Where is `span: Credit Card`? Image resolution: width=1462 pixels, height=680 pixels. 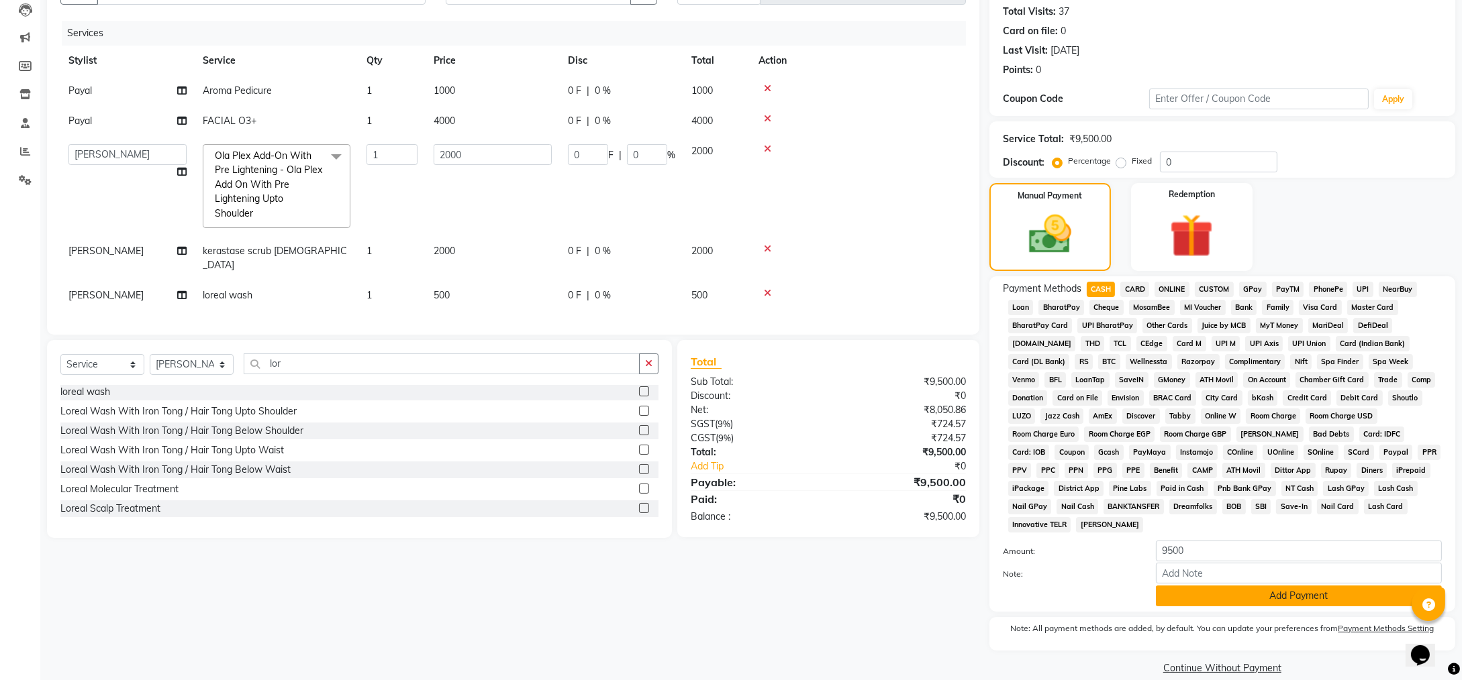
span: Credit Card is located at coordinates (1307, 398).